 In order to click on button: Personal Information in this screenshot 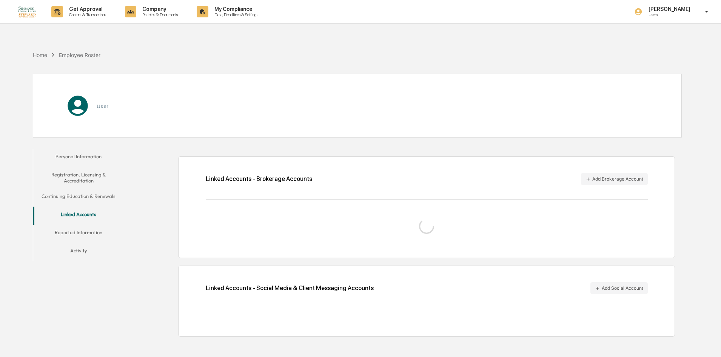, I will do `click(79, 158)`.